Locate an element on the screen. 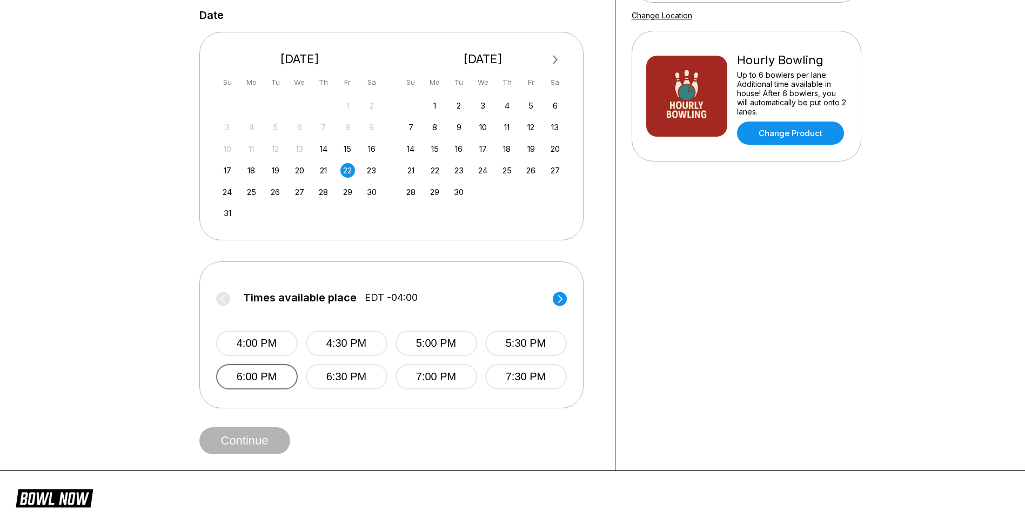 The width and height of the screenshot is (1025, 525). div: Choose Sunday, August 17th, 2025 is located at coordinates (227, 170).